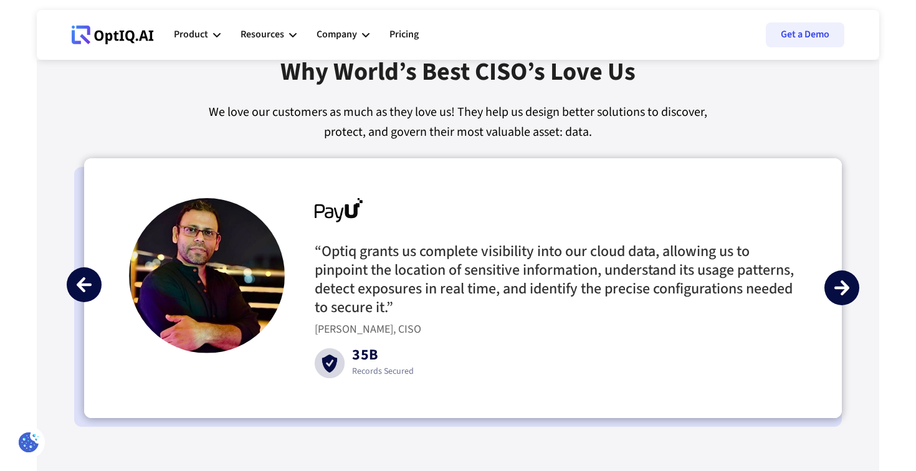  I want to click on div: 35B, so click(382, 357).